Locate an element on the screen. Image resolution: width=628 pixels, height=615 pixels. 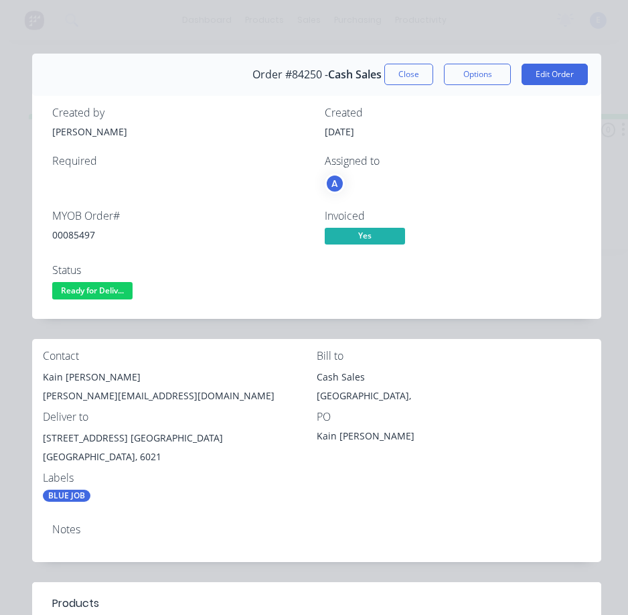
div: Created is located at coordinates (453, 113).